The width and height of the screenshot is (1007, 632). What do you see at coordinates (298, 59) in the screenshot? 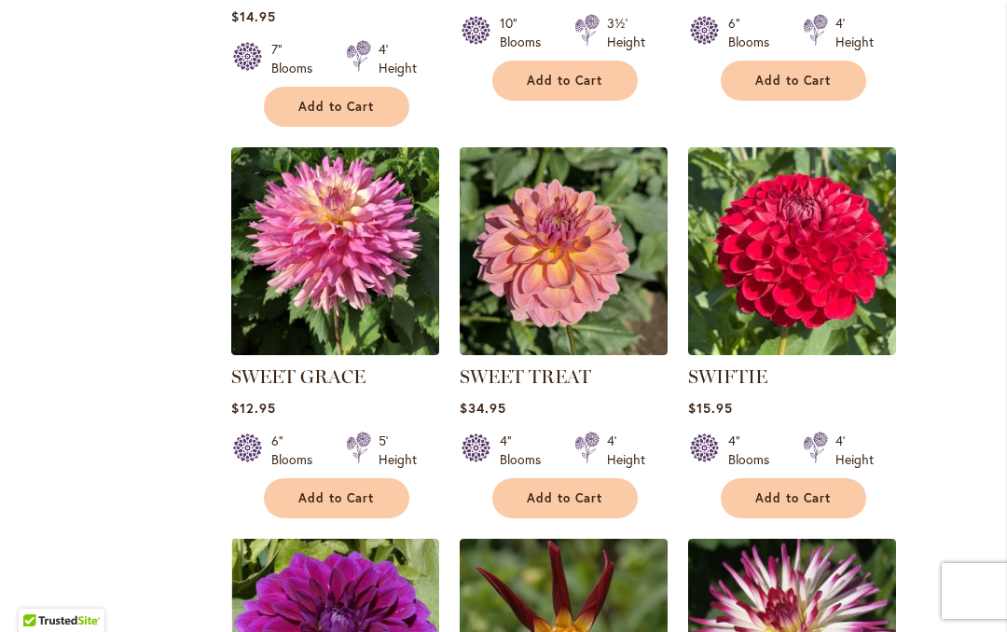
I see `div: 7" Blooms` at bounding box center [298, 59].